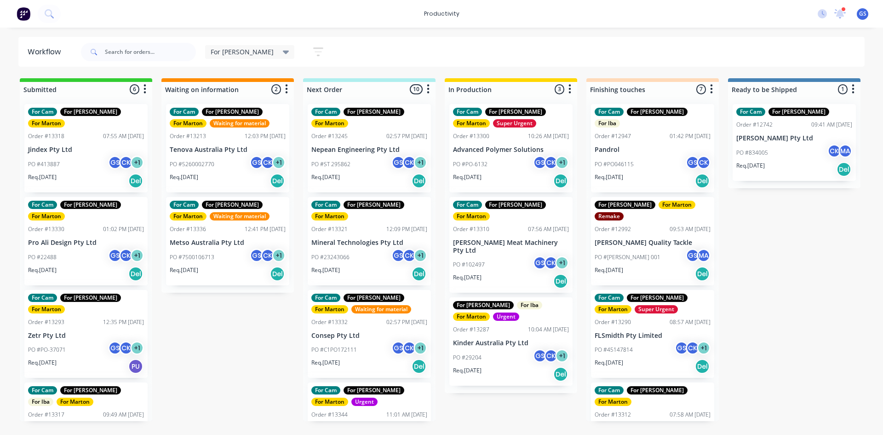 This screenshot has height=435, width=883. Describe the element at coordinates (86, 150) in the screenshot. I see `p: Jindex Pty Ltd` at that location.